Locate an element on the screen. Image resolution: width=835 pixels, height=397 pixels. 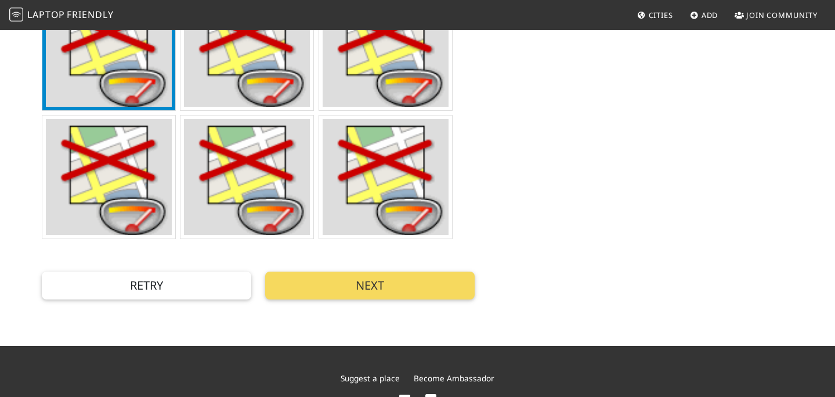
a: Suggest a place is located at coordinates (370, 378).